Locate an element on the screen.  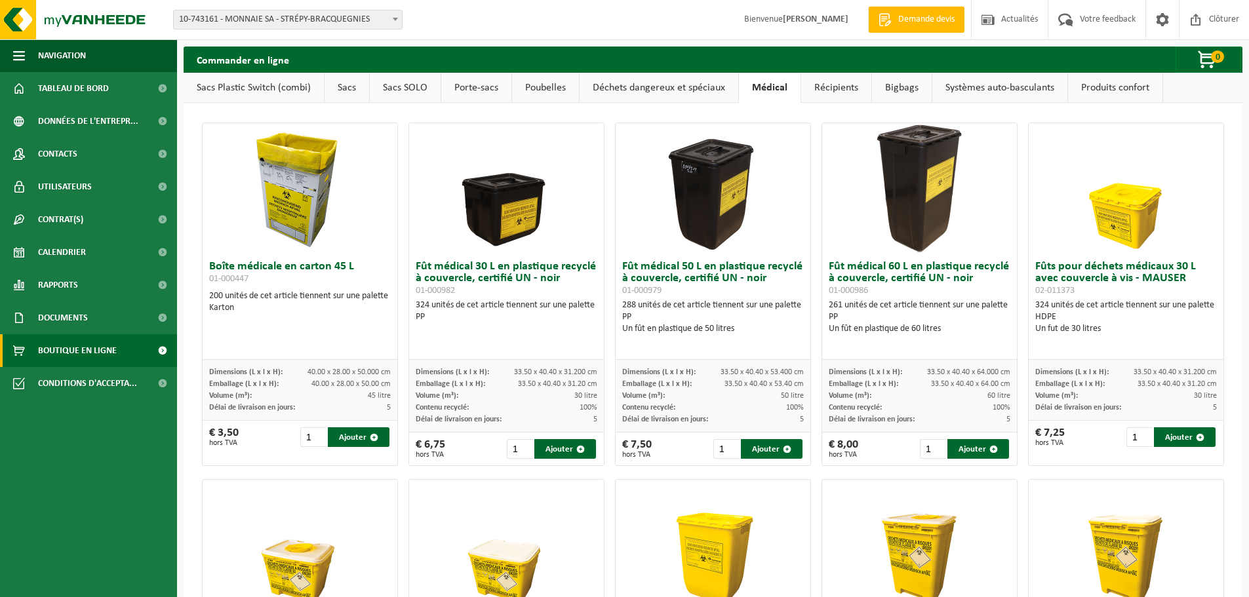
span: 33.50 x 40.40 x 31.200 cm is located at coordinates (1175, 372).